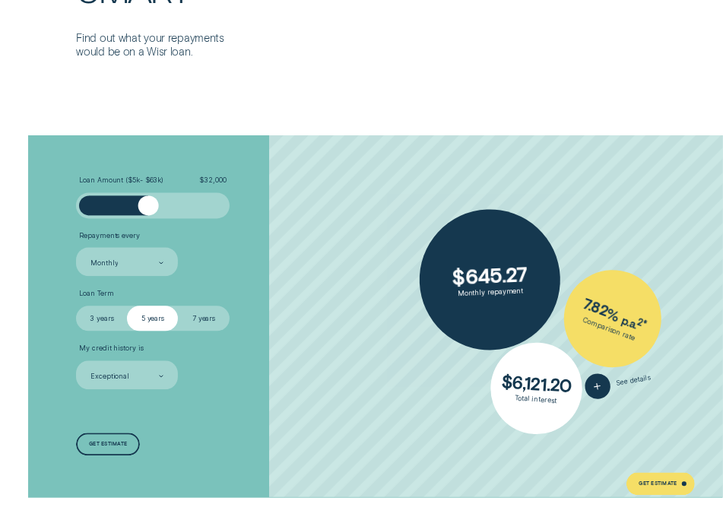  What do you see at coordinates (159, 45) in the screenshot?
I see `p: Find out what your repayments would be on a Wisr loan.` at bounding box center [159, 45].